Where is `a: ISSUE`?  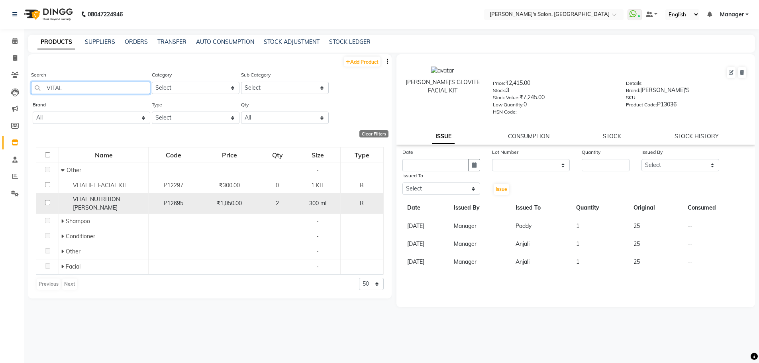 a: ISSUE is located at coordinates (444, 137).